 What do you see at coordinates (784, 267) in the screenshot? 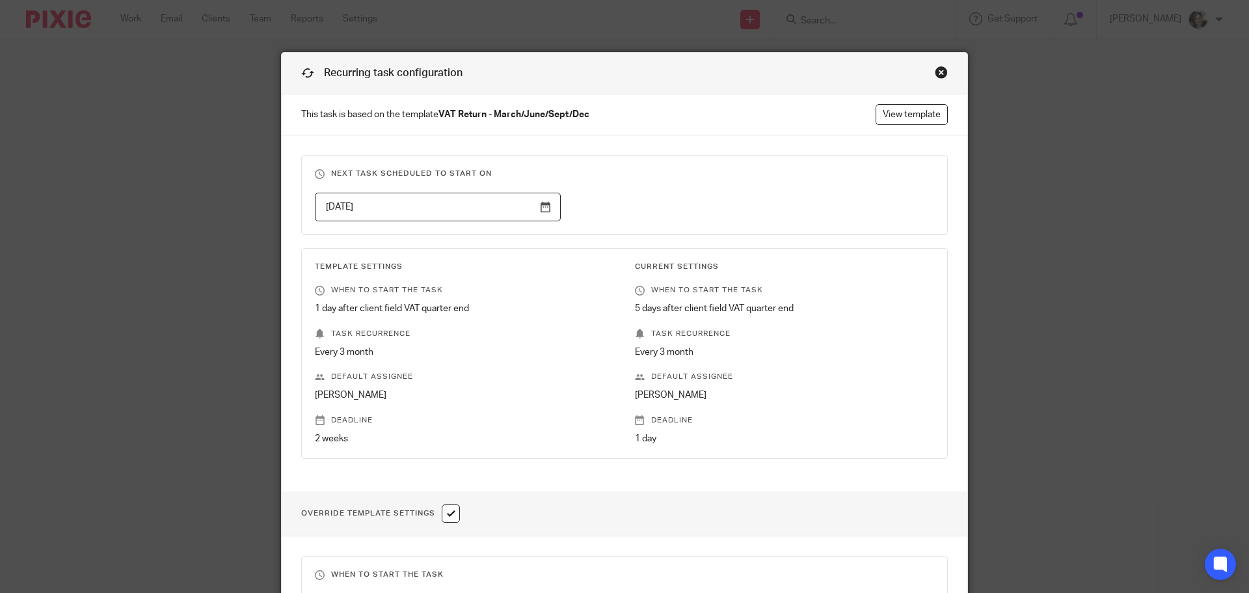
I see `h3: Current Settings` at bounding box center [784, 267].